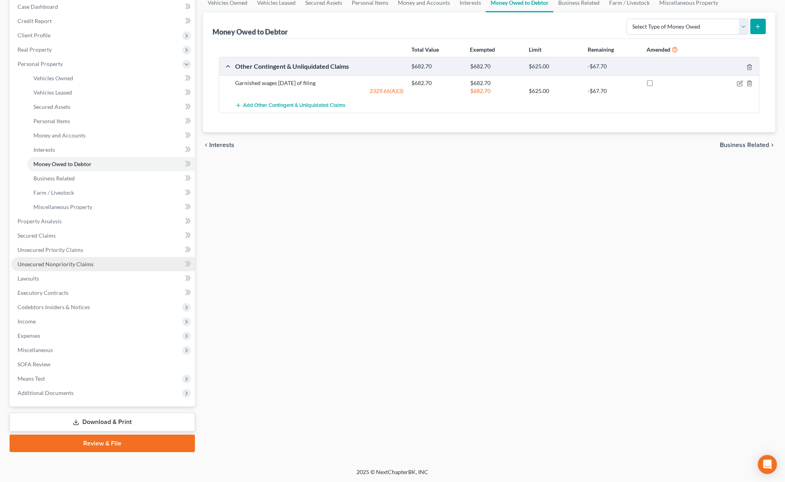 The image size is (785, 482). Describe the element at coordinates (54, 307) in the screenshot. I see `span: Codebtors Insiders & Notices` at that location.